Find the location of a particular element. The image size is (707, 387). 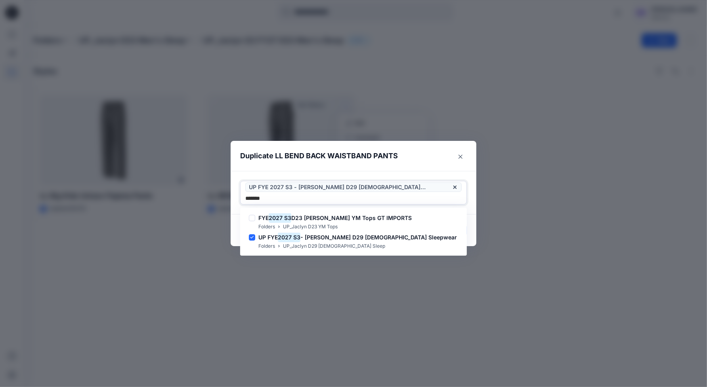

p: UP_Jaclyn D23 YM Tops is located at coordinates (310, 227).